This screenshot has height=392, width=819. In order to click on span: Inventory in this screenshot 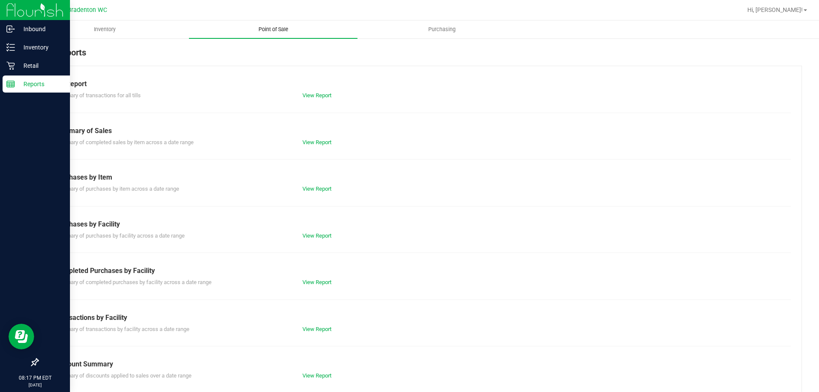, I will do `click(105, 29)`.